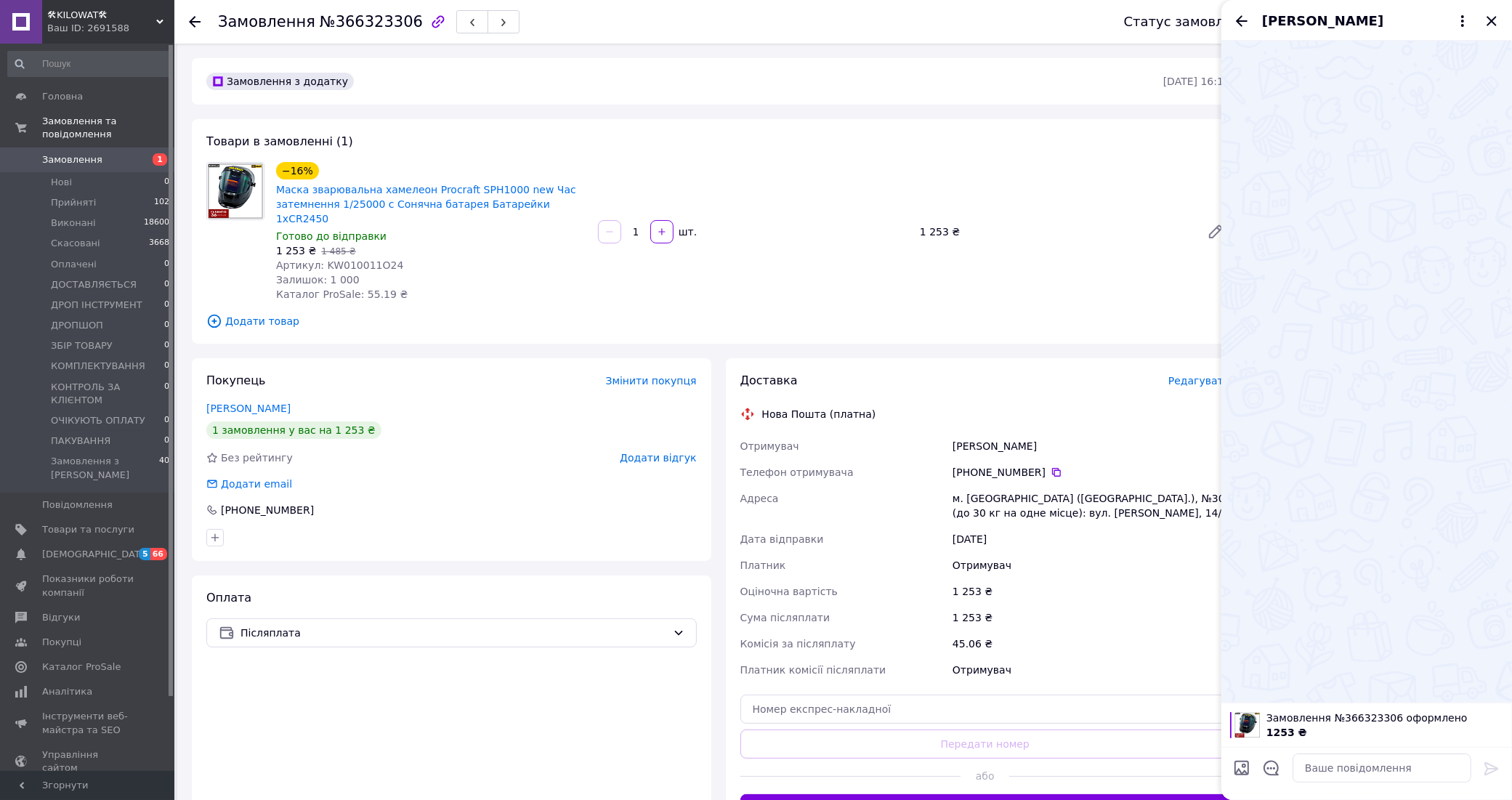 The image size is (1512, 800). I want to click on span: Каталог ProSale, so click(81, 667).